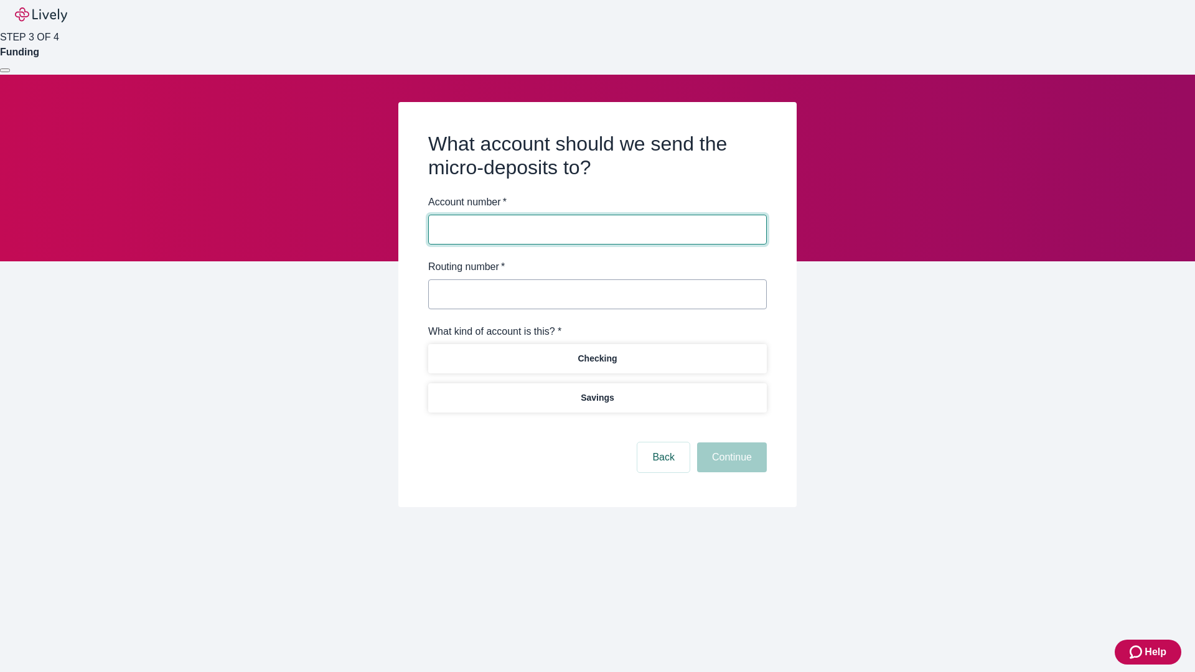  What do you see at coordinates (597, 358) in the screenshot?
I see `button: Checking` at bounding box center [597, 358].